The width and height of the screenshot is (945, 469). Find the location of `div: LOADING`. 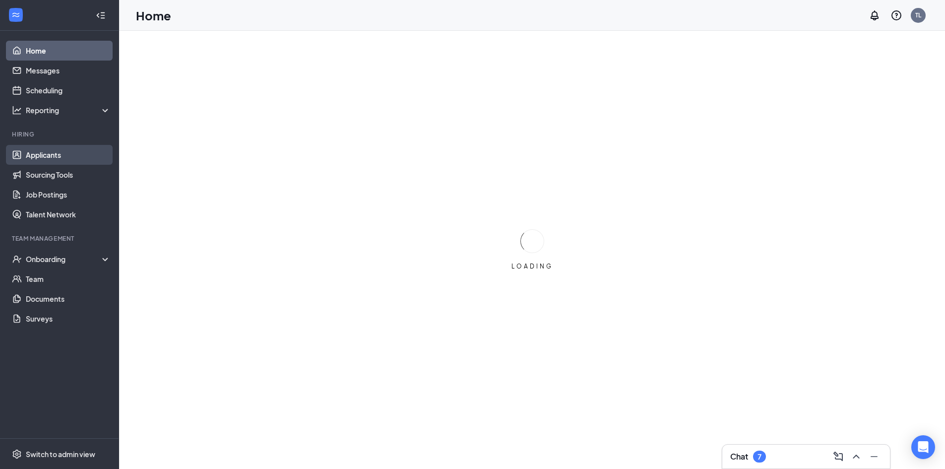

div: LOADING is located at coordinates (532, 266).